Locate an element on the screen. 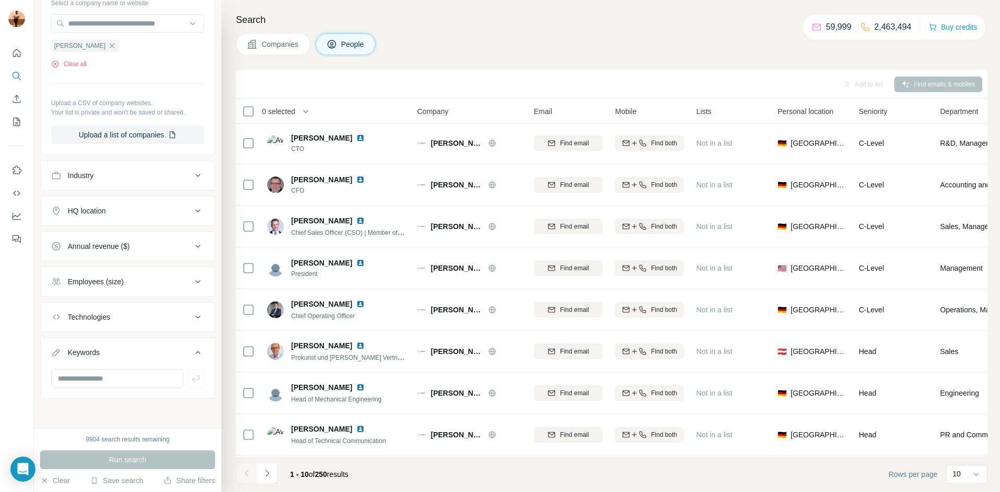  span: 250 is located at coordinates (321, 474).